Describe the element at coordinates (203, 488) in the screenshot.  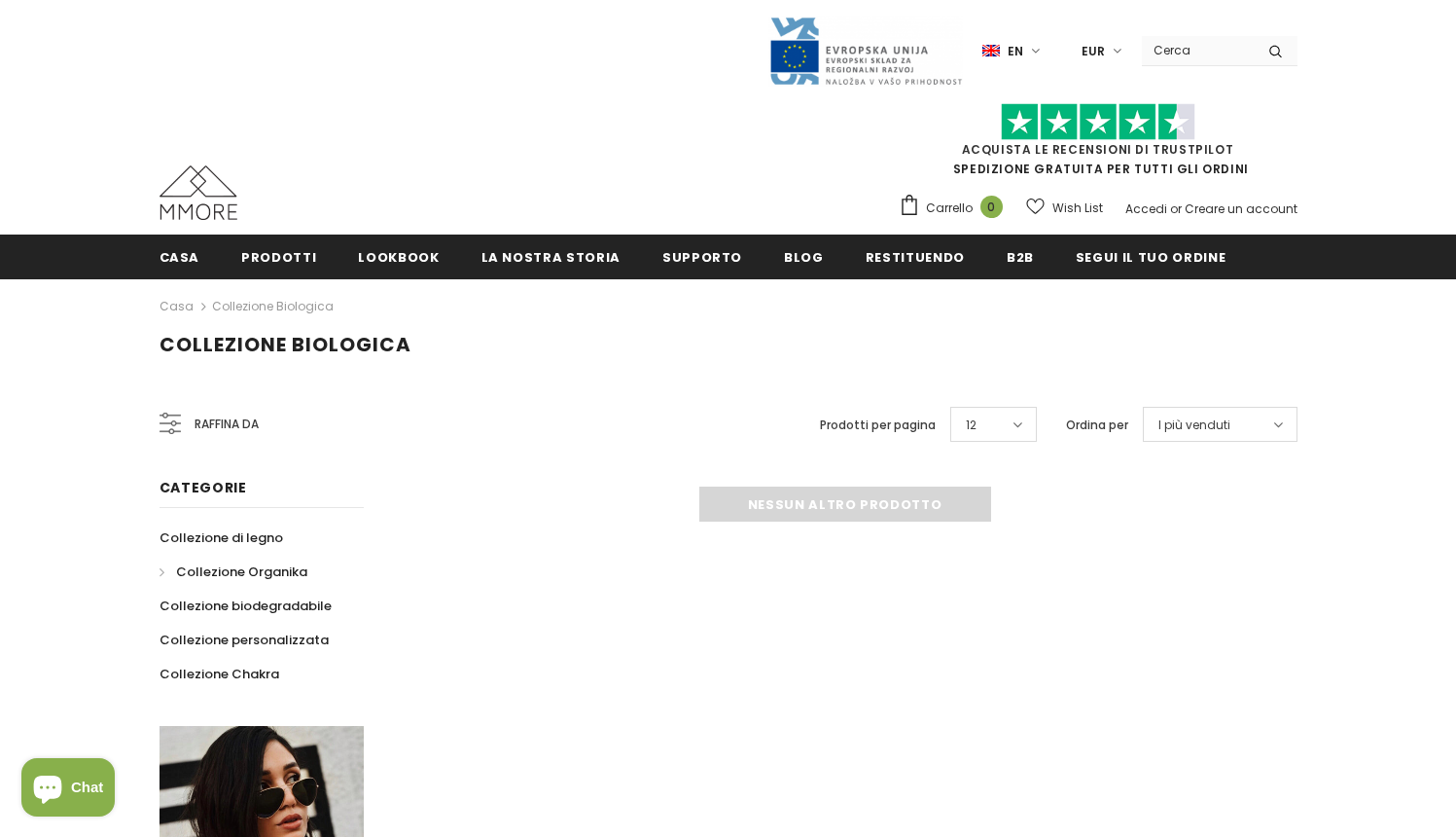
I see `span: Categorie` at that location.